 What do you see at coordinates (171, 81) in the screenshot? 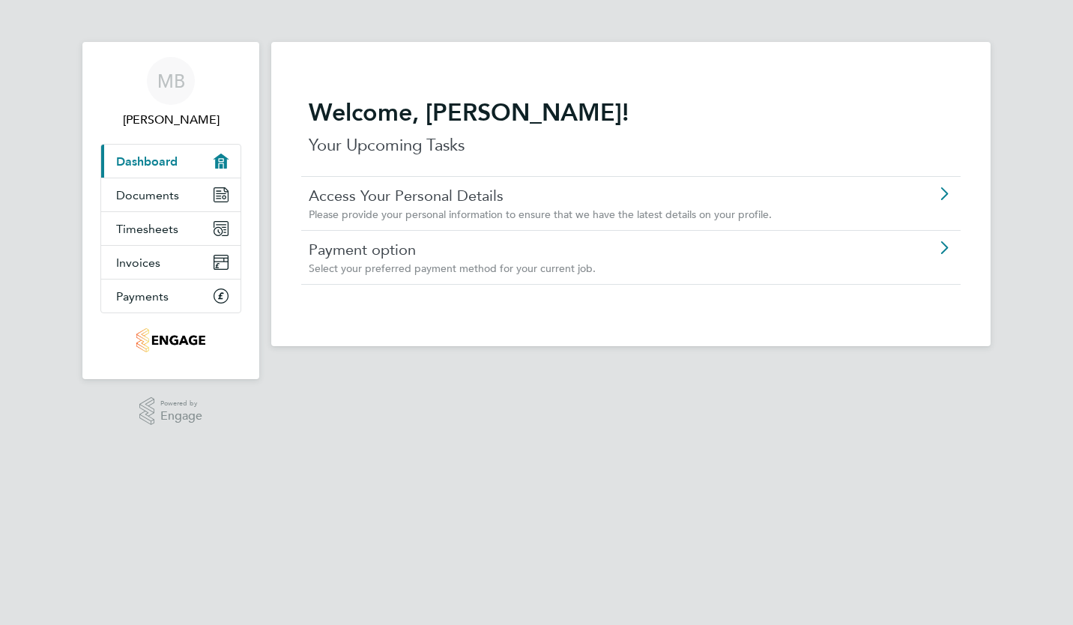
I see `span: MB` at bounding box center [171, 81].